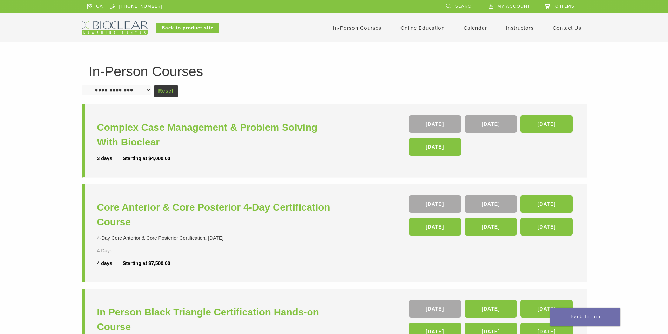 This screenshot has width=668, height=334. Describe the element at coordinates (357, 28) in the screenshot. I see `a: In-Person Courses` at that location.